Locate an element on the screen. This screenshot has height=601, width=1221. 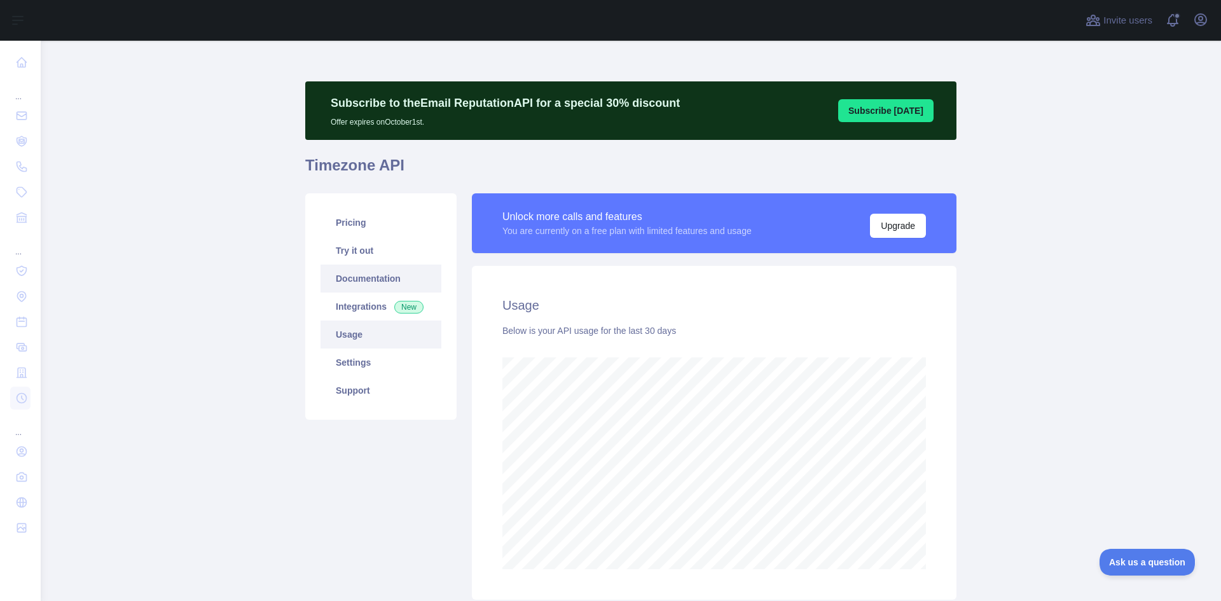
span: Invite users is located at coordinates (1127, 20).